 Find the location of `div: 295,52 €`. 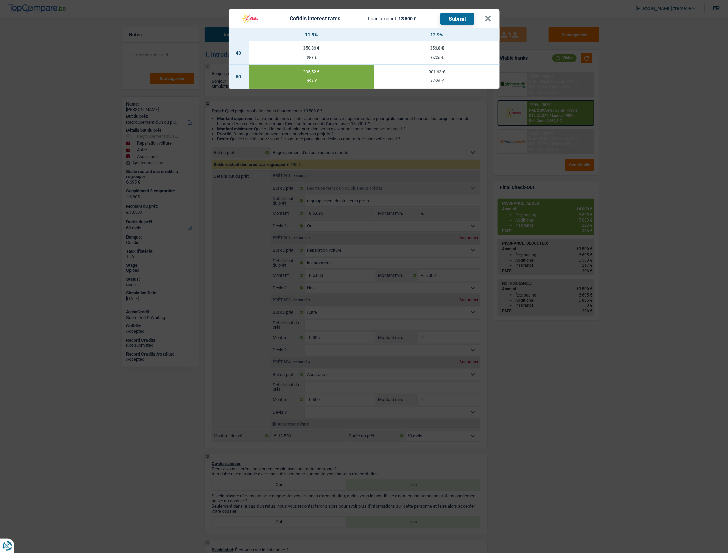

div: 295,52 € is located at coordinates (312, 72).